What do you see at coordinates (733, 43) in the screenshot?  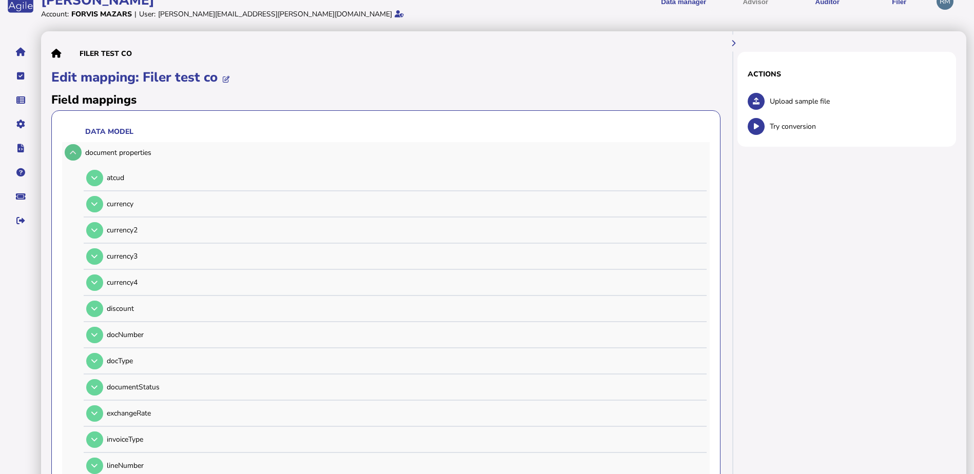 I see `button: Hide` at bounding box center [733, 43].